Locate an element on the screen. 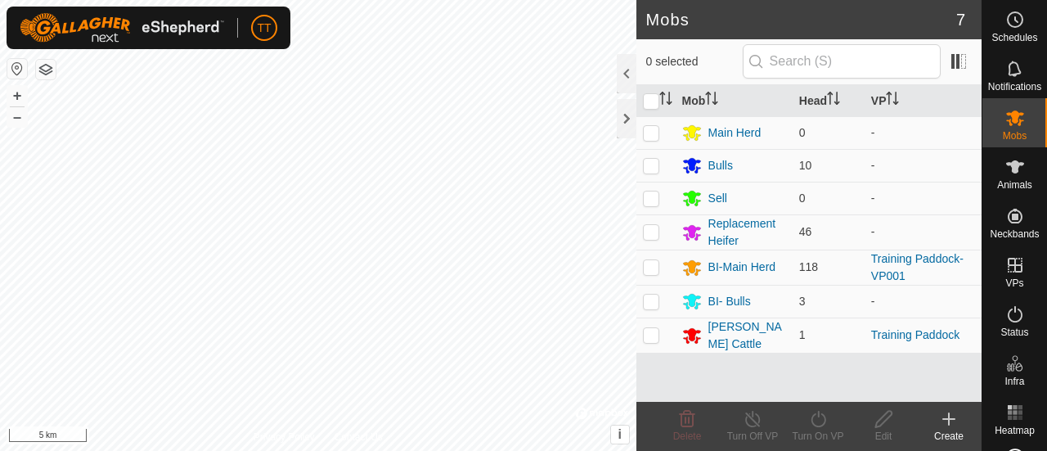 This screenshot has height=451, width=1047. a: Contact Us is located at coordinates (357, 437).